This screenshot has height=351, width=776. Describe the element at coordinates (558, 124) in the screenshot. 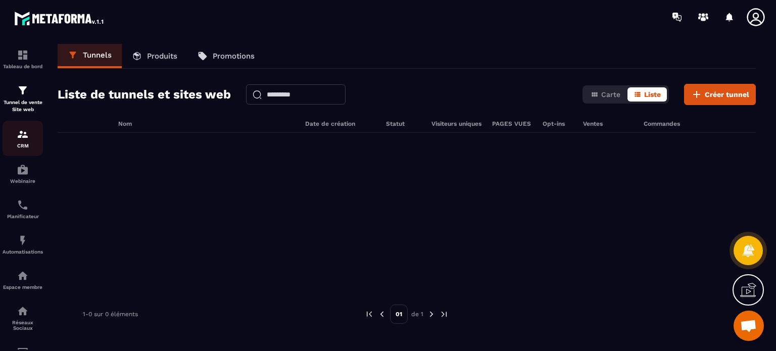

I see `h6: Opt-ins` at that location.